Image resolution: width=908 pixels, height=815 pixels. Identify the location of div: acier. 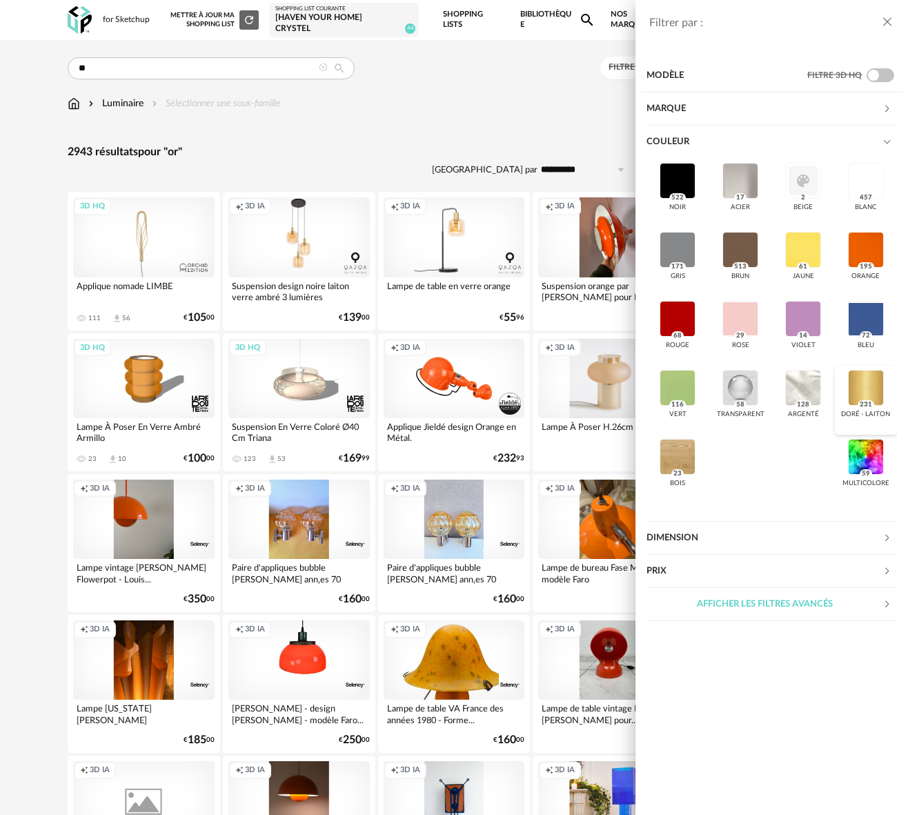
(740, 208).